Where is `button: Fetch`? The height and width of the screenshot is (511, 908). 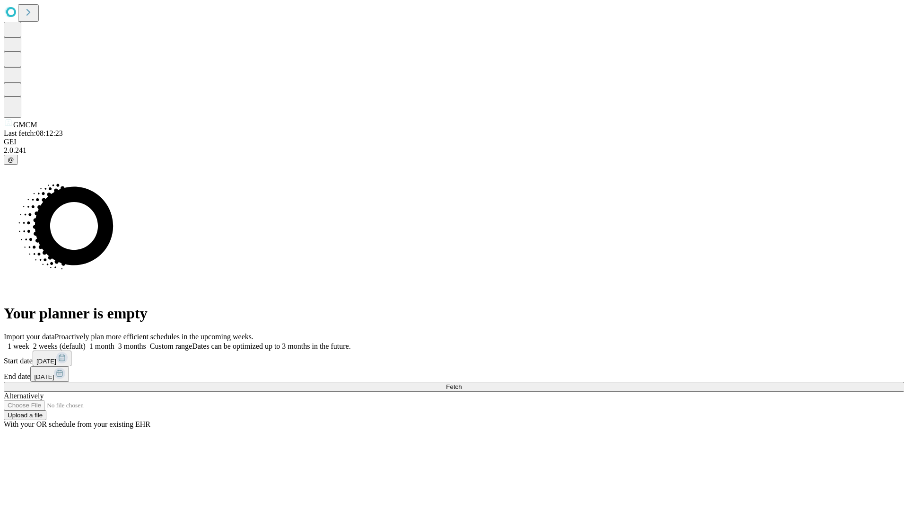 button: Fetch is located at coordinates (454, 386).